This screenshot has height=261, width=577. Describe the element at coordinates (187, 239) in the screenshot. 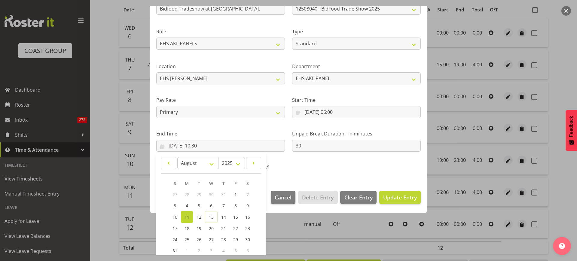

I see `a: 25` at that location.